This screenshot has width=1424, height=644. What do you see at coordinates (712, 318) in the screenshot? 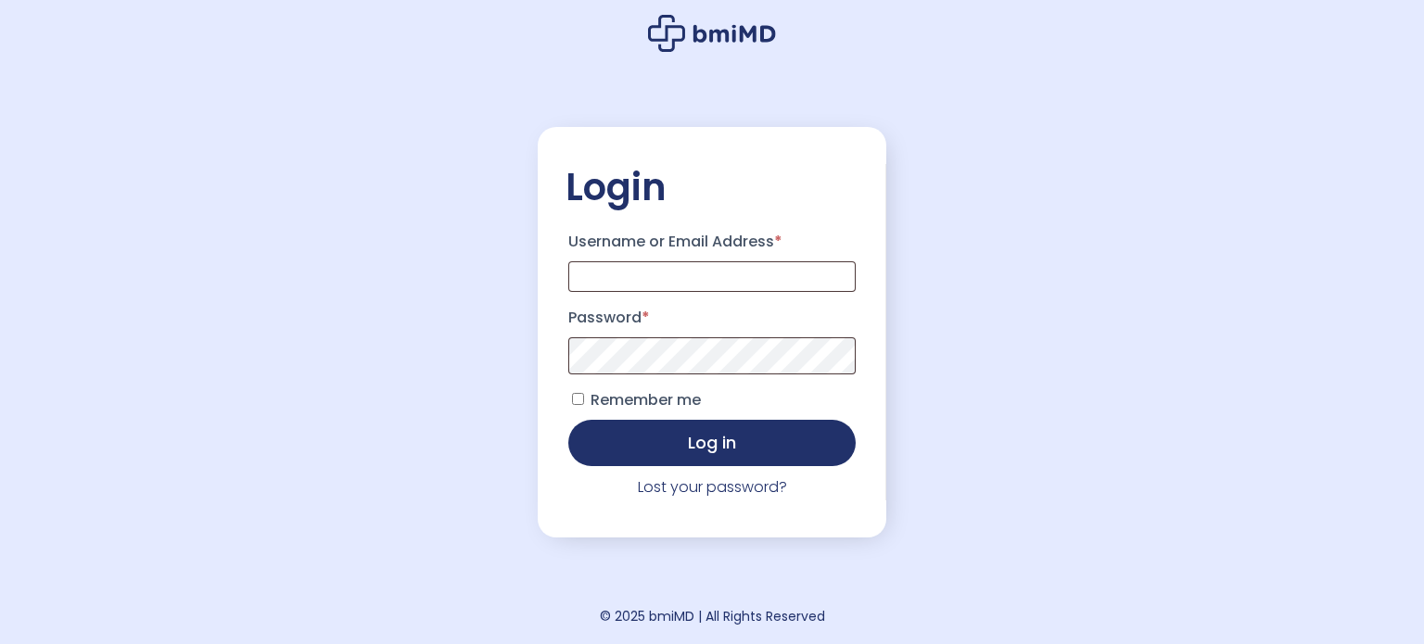
I see `label: Password` at bounding box center [712, 318].